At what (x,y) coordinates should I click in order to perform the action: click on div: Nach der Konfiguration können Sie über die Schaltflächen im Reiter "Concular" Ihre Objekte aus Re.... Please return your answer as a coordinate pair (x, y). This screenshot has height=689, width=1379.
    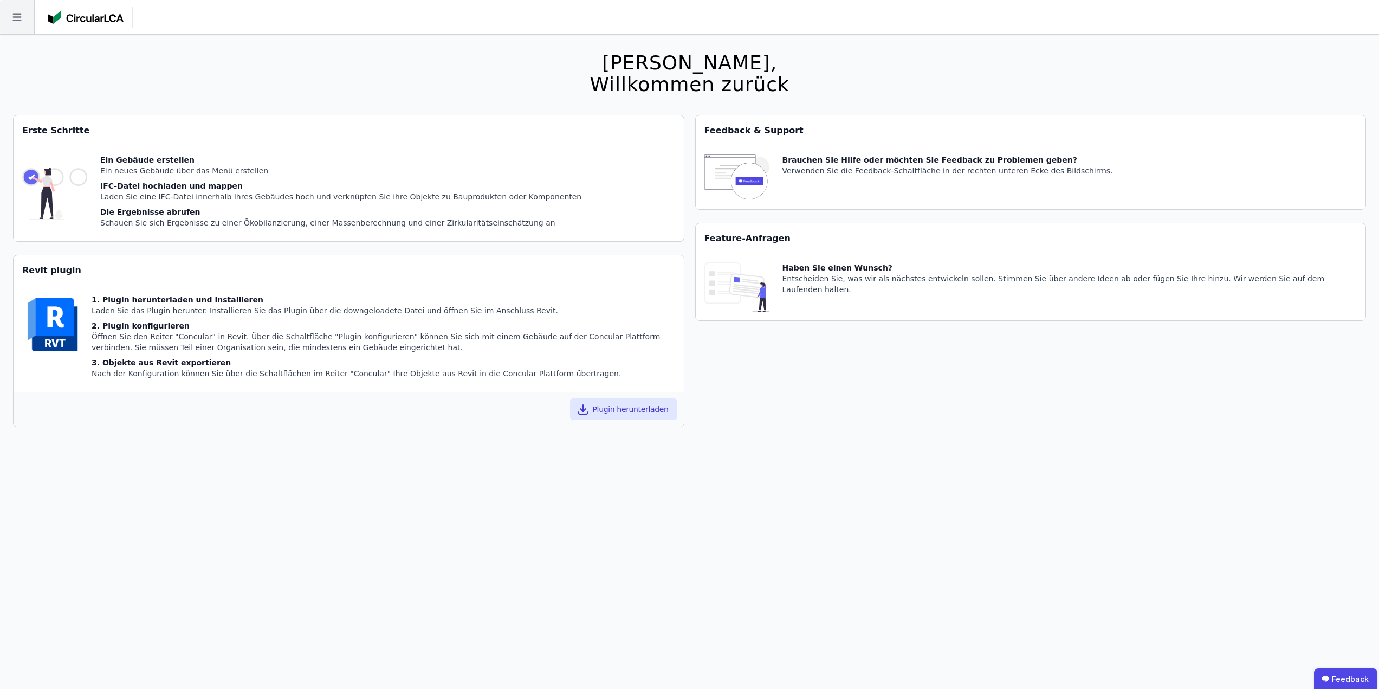
    Looking at the image, I should click on (383, 373).